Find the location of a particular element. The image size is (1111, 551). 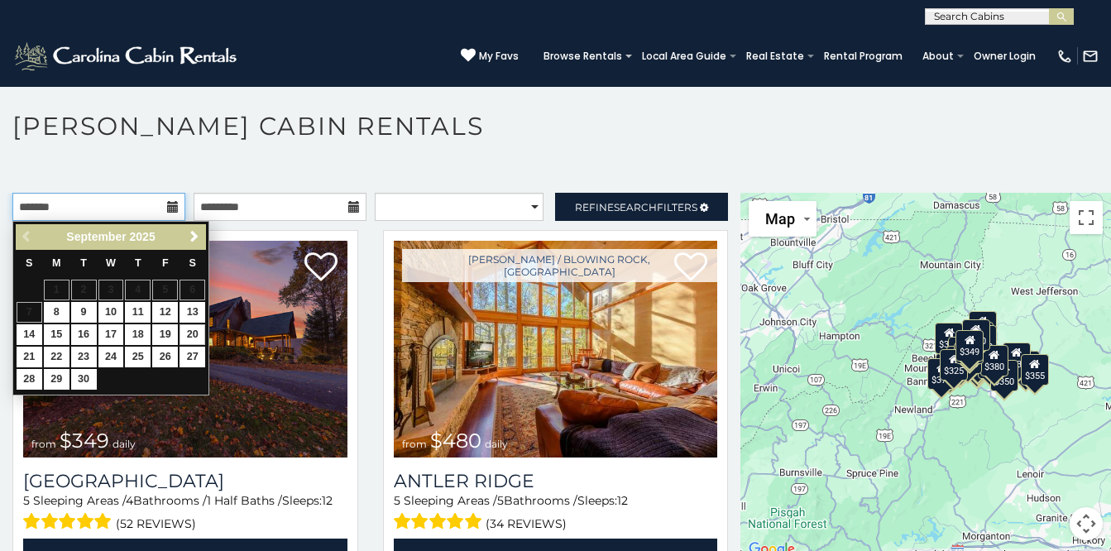

a: 10 is located at coordinates (111, 312).